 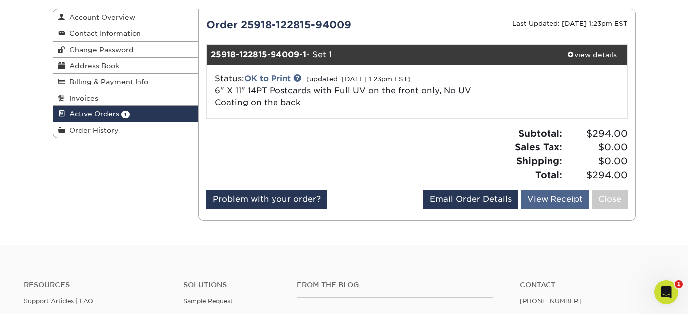 What do you see at coordinates (267, 78) in the screenshot?
I see `a: OK to Print` at bounding box center [267, 78].